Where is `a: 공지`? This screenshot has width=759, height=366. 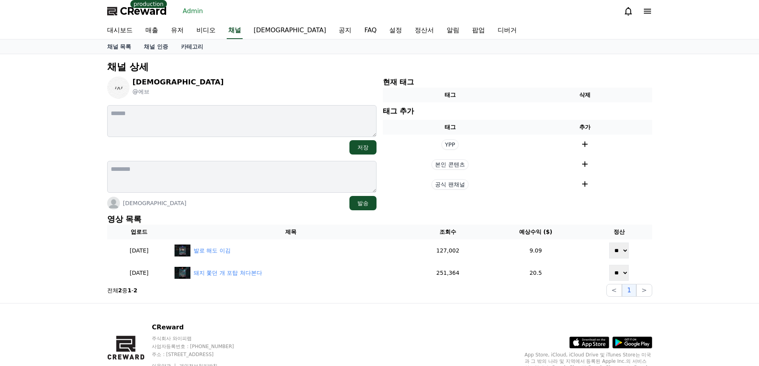 a: 공지 is located at coordinates (345, 31).